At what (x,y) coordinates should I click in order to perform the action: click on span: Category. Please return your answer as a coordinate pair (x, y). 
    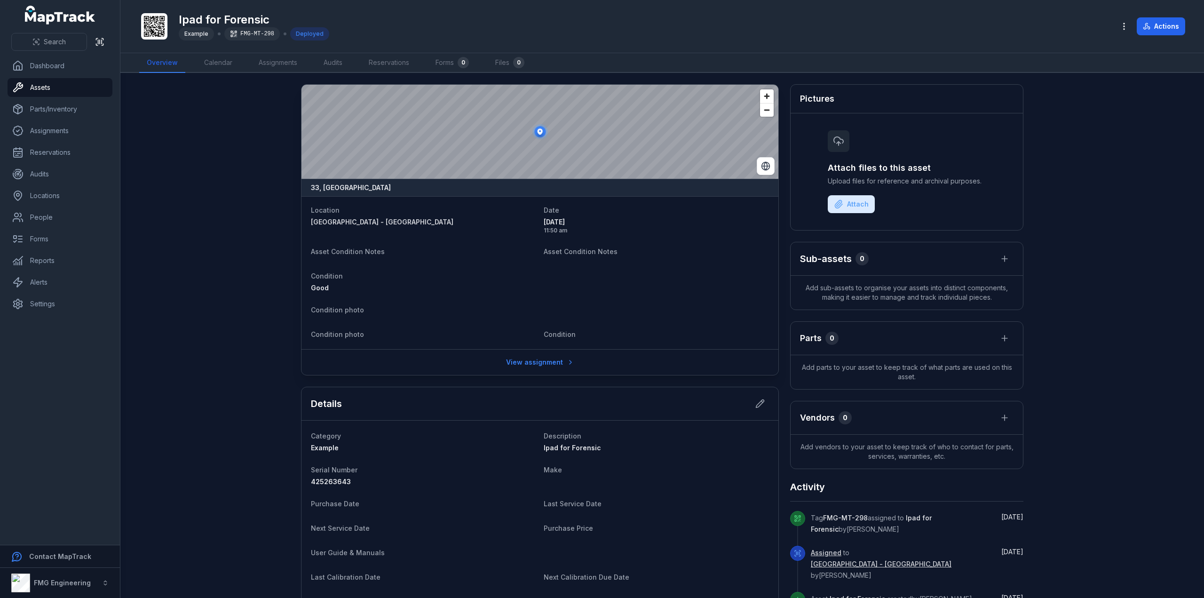
    Looking at the image, I should click on (326, 436).